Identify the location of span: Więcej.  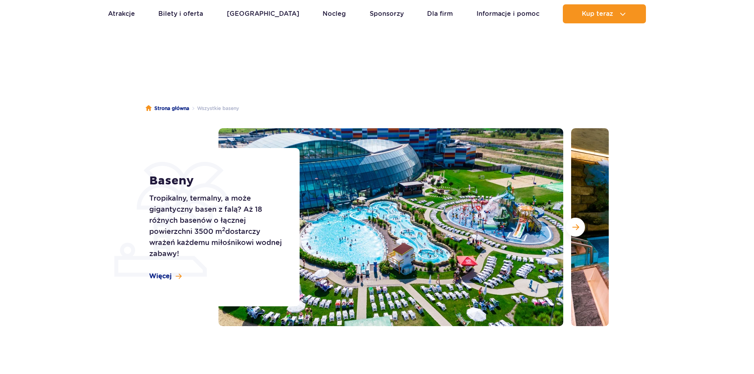
(160, 276).